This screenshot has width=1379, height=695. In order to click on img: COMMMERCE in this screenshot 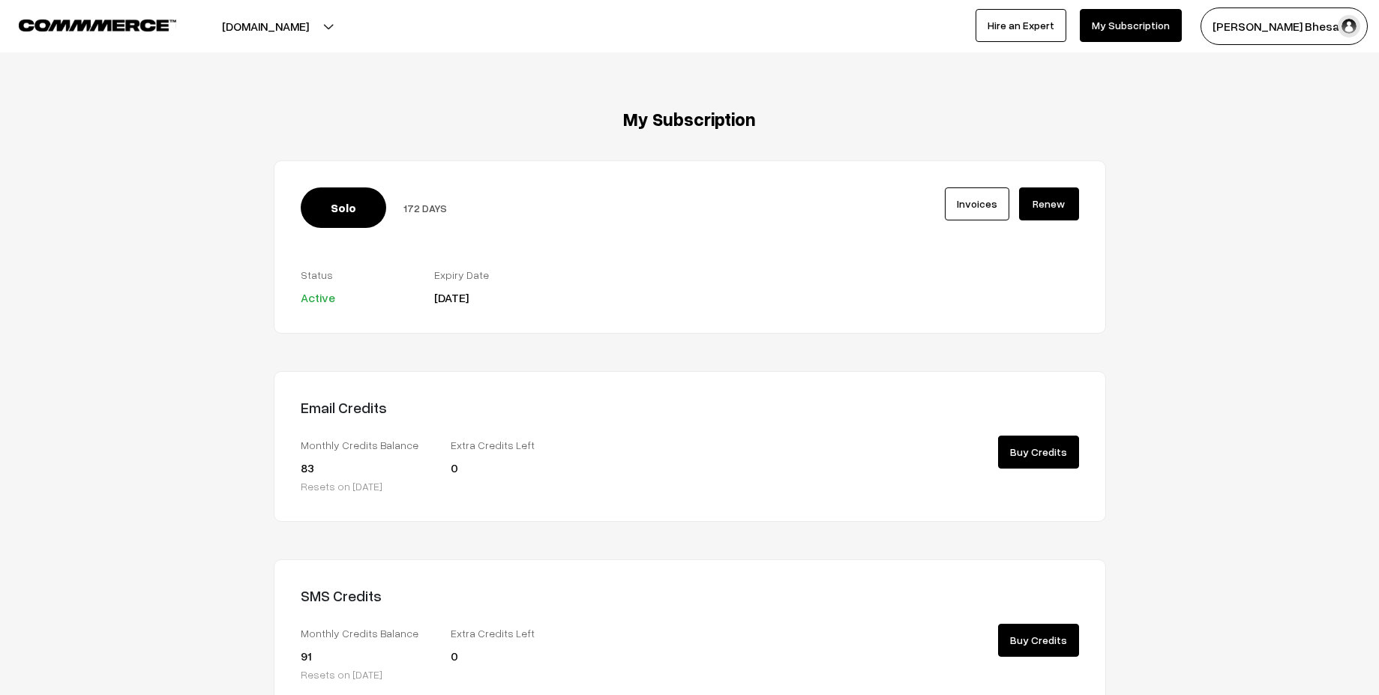, I will do `click(97, 25)`.